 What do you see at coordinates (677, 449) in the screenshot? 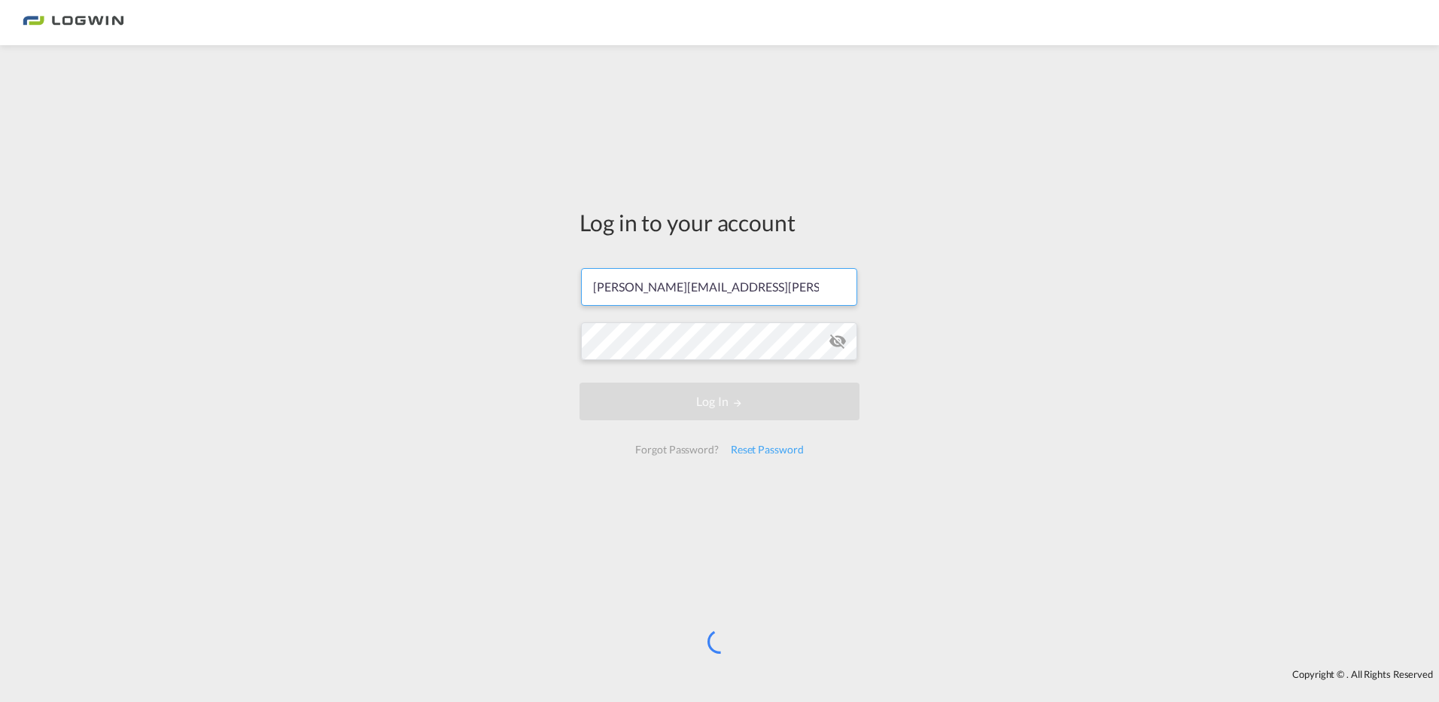
I see `div: Forgot Password?` at bounding box center [677, 449].